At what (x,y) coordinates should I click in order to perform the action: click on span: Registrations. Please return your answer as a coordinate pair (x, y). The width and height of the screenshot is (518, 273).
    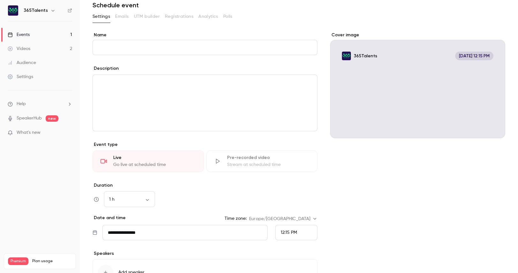
    Looking at the image, I should click on (179, 17).